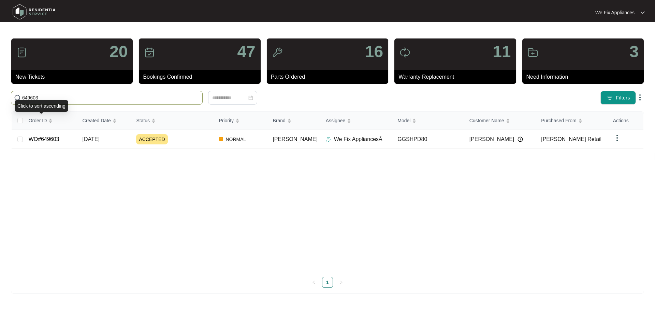  What do you see at coordinates (335, 121) in the screenshot?
I see `span: Assignee` at bounding box center [335, 121].